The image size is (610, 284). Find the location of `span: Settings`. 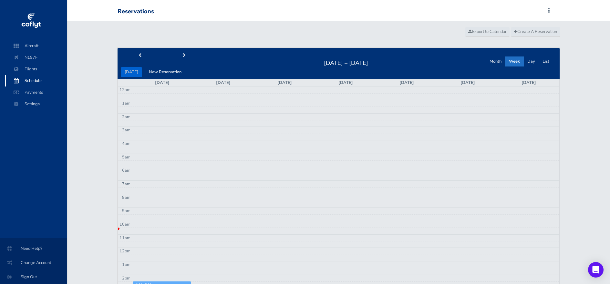

span: Settings is located at coordinates (36, 104).